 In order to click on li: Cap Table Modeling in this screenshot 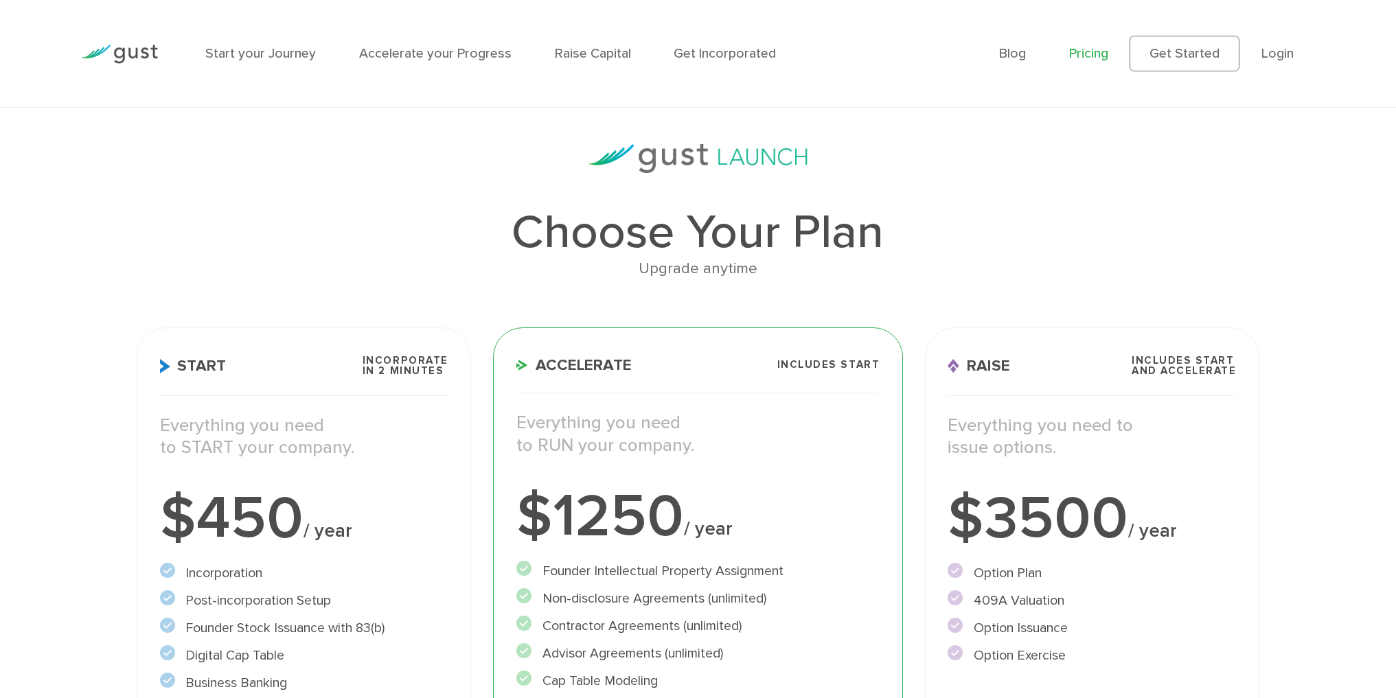, I will do `click(697, 680)`.